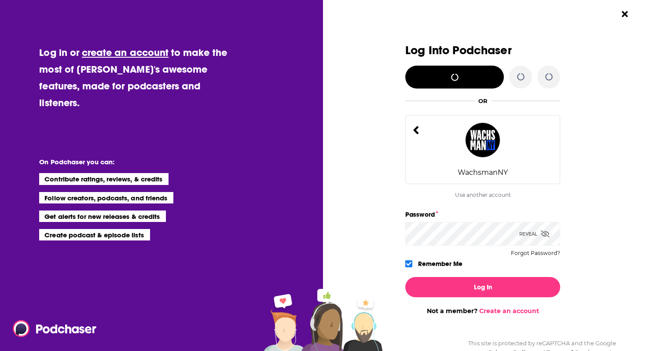  I want to click on div: OR, so click(483, 101).